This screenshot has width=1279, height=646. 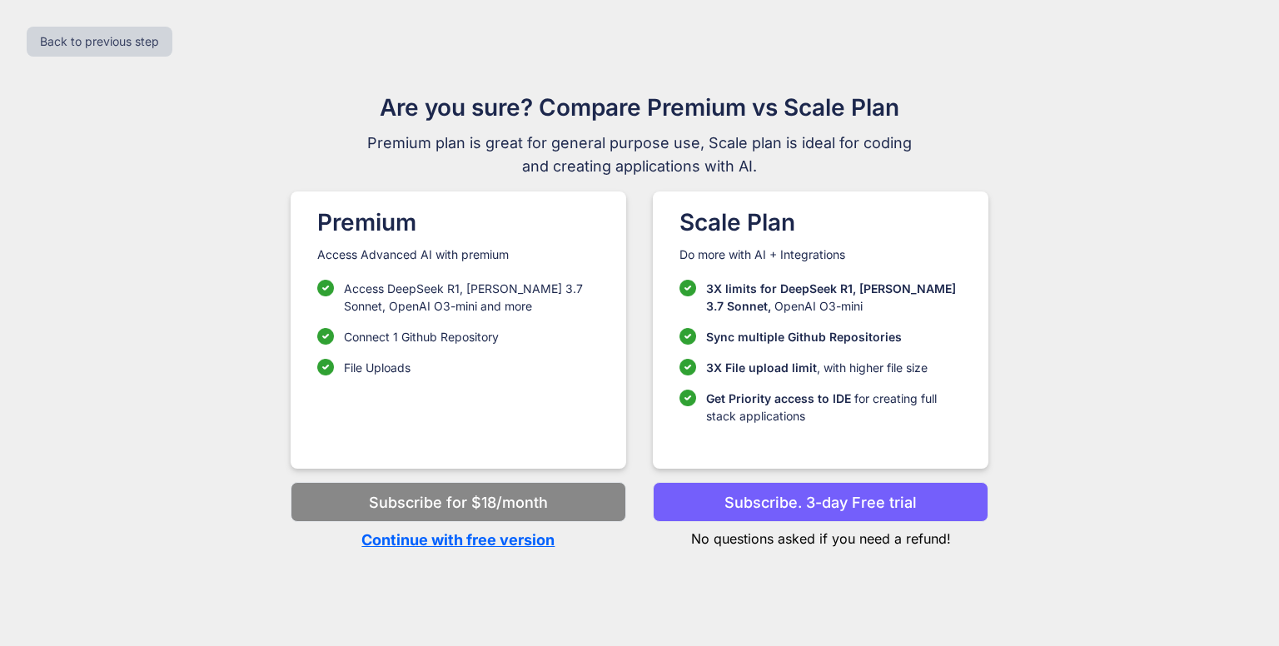 What do you see at coordinates (99, 42) in the screenshot?
I see `button: Back to previous step` at bounding box center [99, 42].